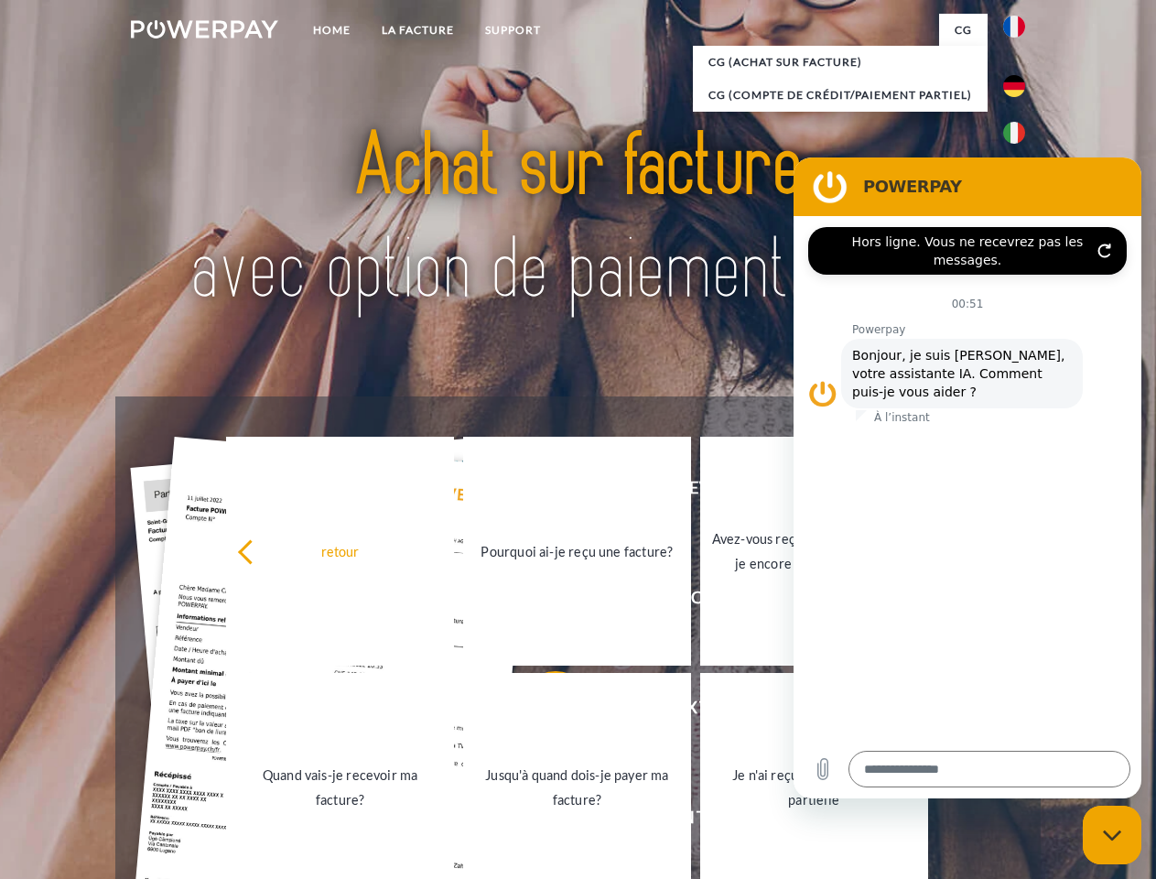 This screenshot has width=1156, height=879. I want to click on img: logo-powerpay-white.svg, so click(204, 29).